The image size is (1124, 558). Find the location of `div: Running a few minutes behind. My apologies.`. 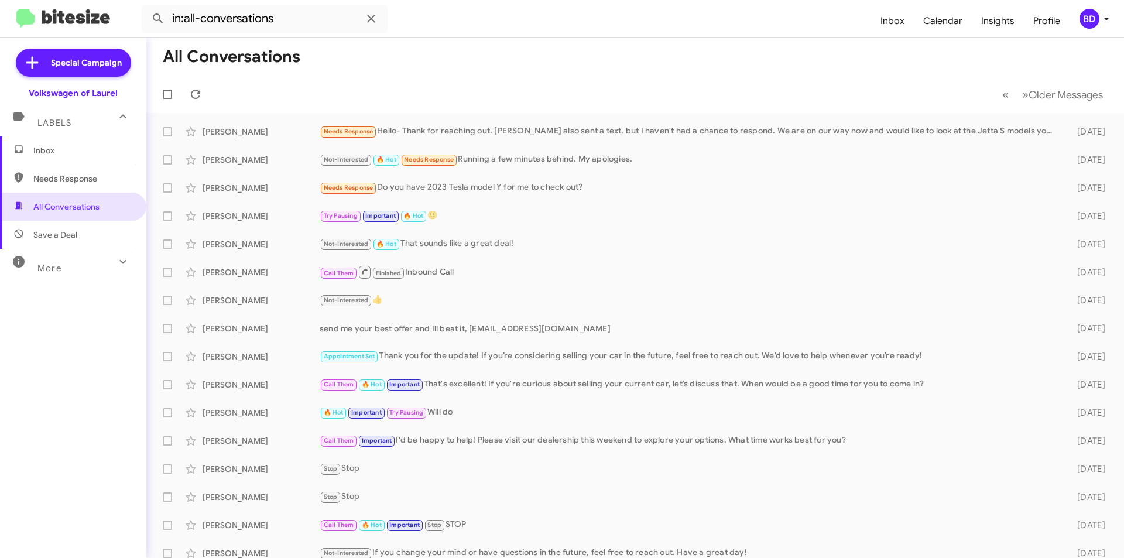

div: Running a few minutes behind. My apologies. is located at coordinates (689, 159).